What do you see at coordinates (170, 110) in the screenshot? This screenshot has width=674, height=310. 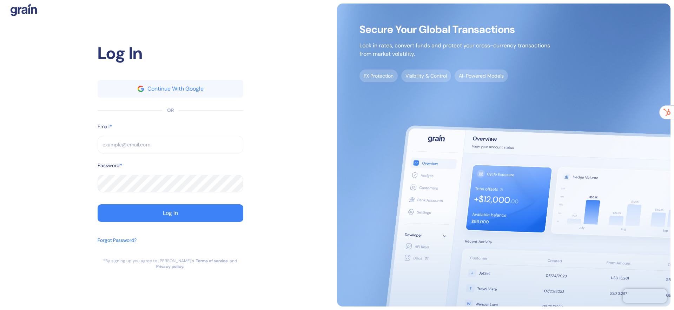 I see `div: OR` at bounding box center [170, 110].